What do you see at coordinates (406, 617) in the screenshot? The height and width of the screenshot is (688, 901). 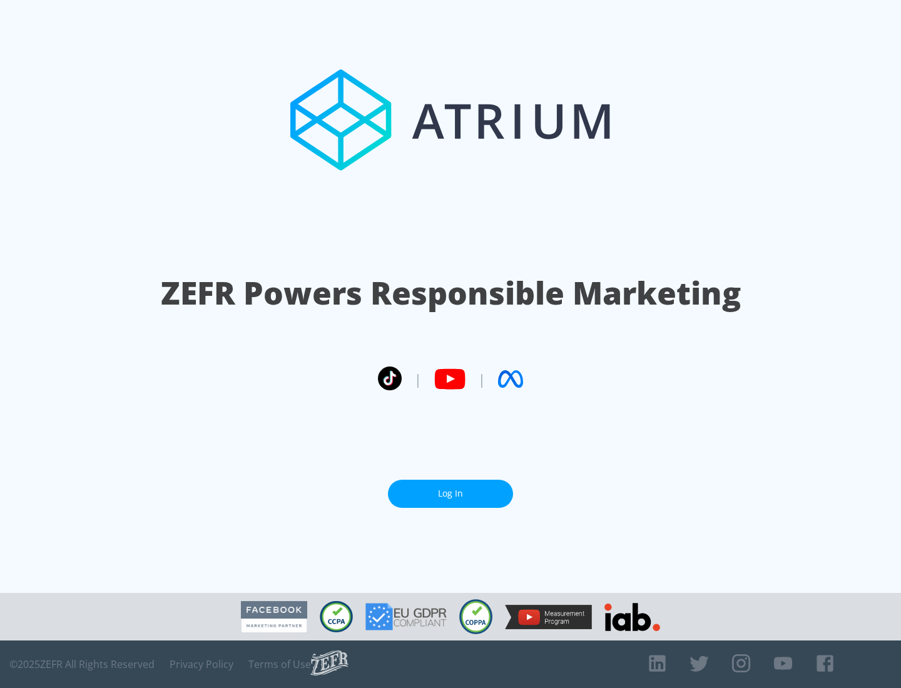 I see `img: GDPR Compliant` at bounding box center [406, 617].